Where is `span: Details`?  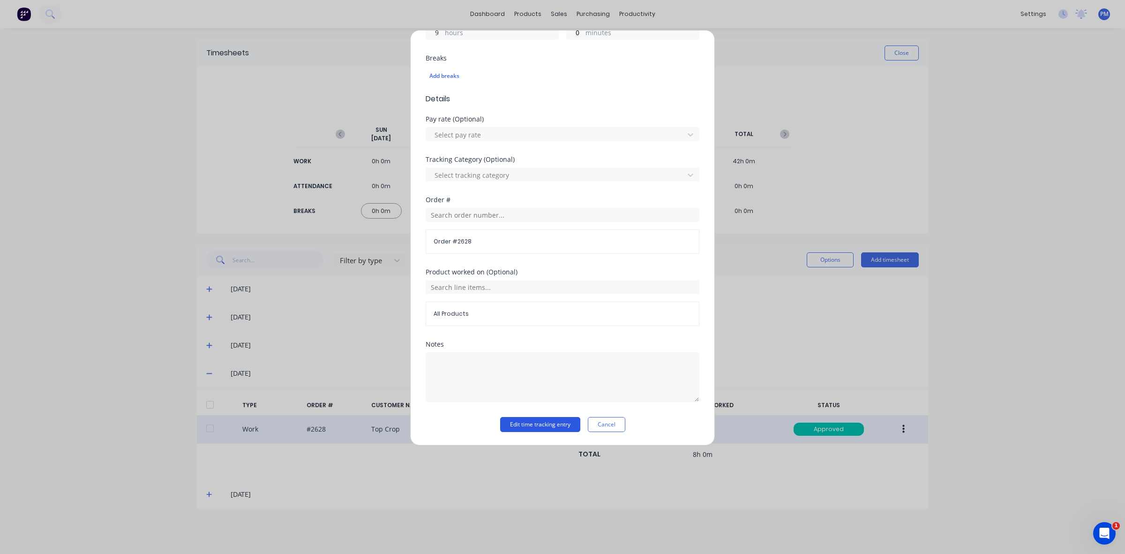
span: Details is located at coordinates (563, 99).